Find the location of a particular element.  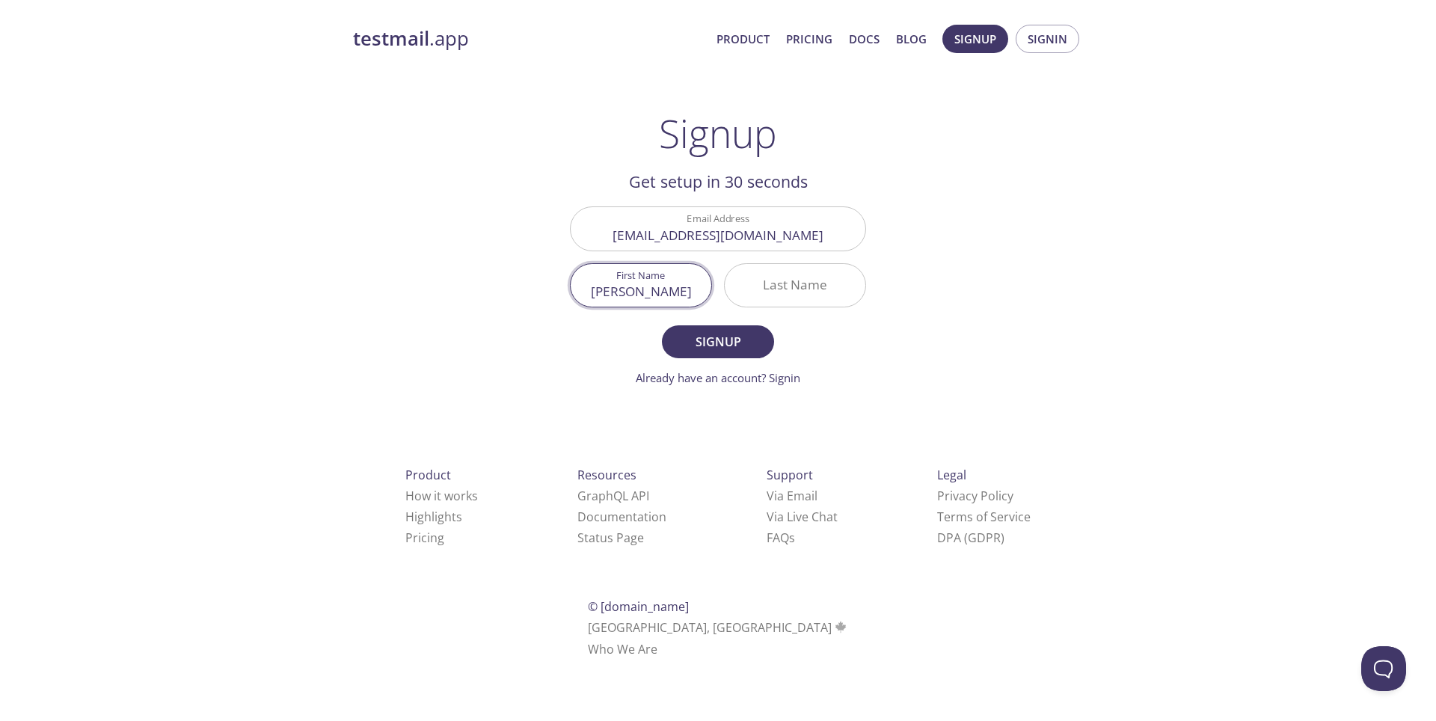

a: Who We Are is located at coordinates (622, 649).